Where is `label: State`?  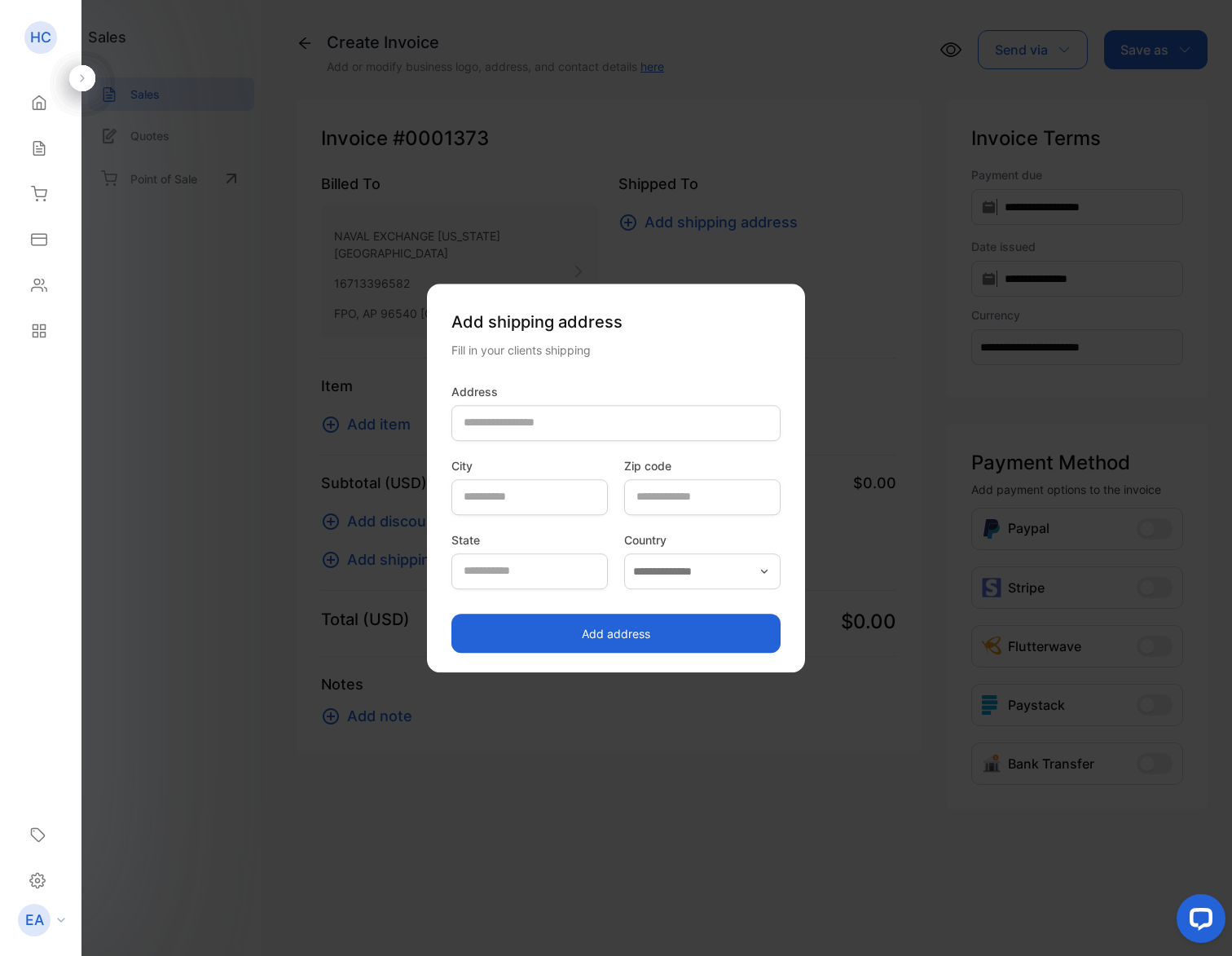 label: State is located at coordinates (530, 540).